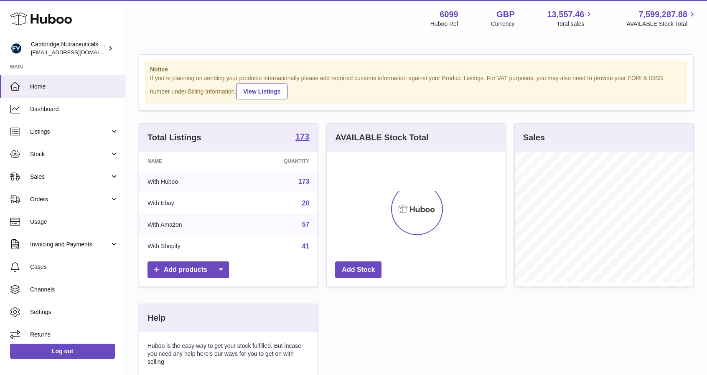 The height and width of the screenshot is (375, 707). Describe the element at coordinates (502, 24) in the screenshot. I see `div: Currency` at that location.